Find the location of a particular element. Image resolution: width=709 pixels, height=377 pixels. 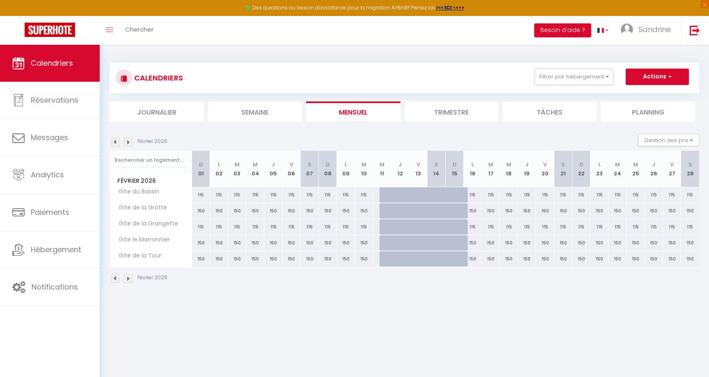

th: 06 is located at coordinates (291, 169).